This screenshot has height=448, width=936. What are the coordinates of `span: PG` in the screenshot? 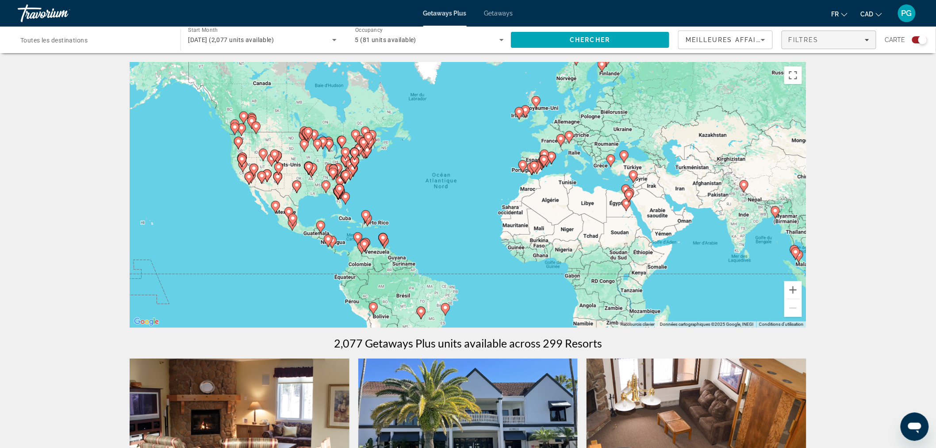 It's located at (907, 13).